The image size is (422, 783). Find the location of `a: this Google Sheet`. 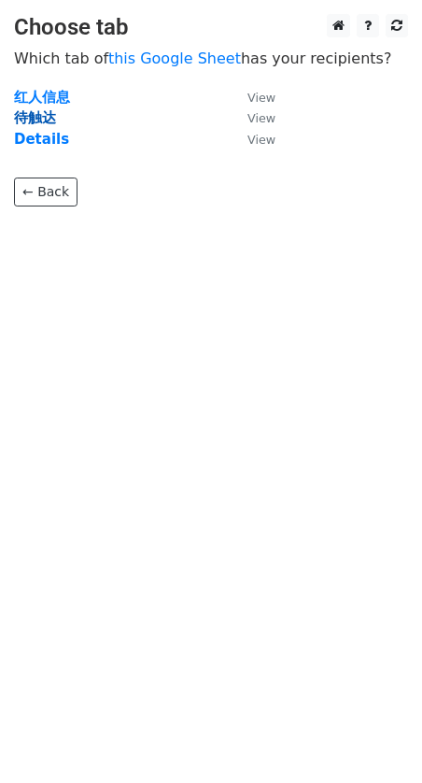

a: this Google Sheet is located at coordinates (175, 58).